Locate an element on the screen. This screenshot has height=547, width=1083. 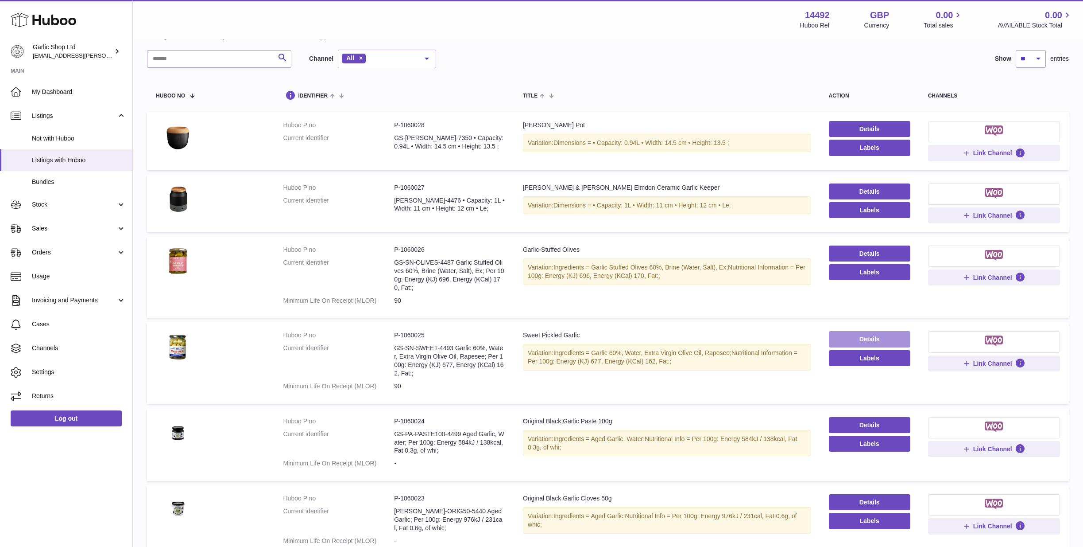
strong: GBP is located at coordinates (880, 15).